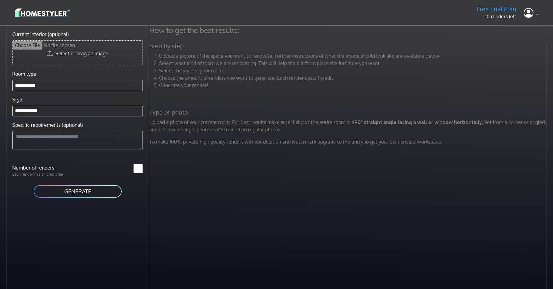  I want to click on li: Generate your render!, so click(353, 85).